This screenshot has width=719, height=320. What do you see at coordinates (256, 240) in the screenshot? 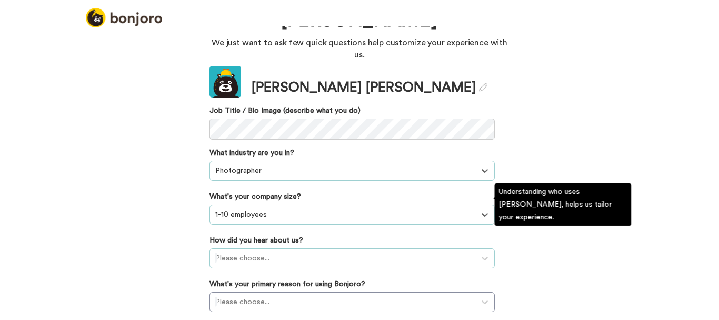
I see `label: How did you hear about us?` at bounding box center [256, 240].